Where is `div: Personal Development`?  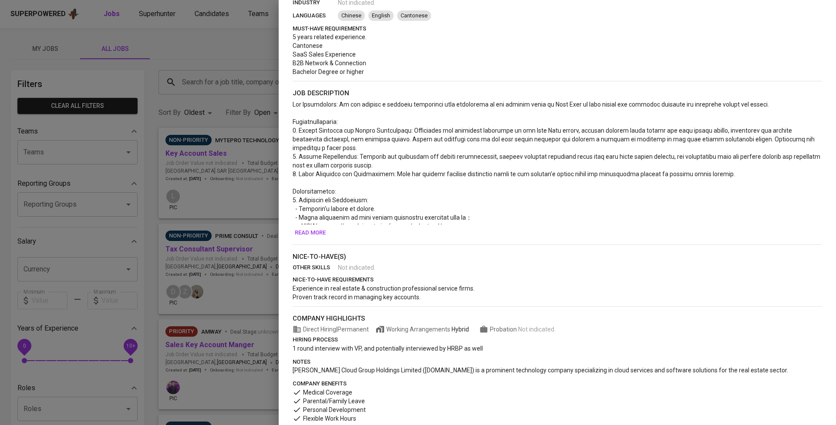
div: Personal Development is located at coordinates (353, 410).